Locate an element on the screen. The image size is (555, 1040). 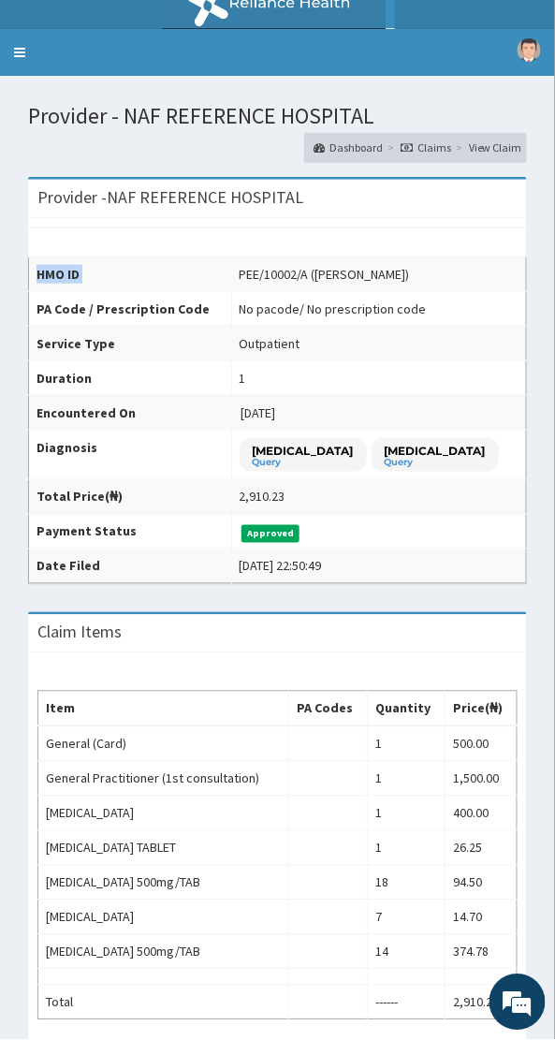
div: 2,910.23 is located at coordinates (262, 497).